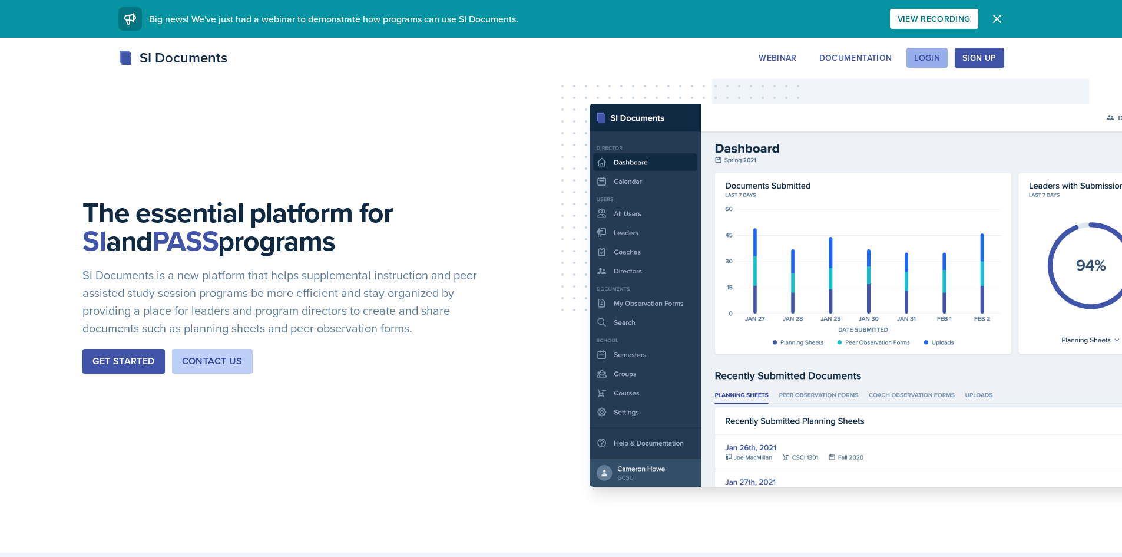  What do you see at coordinates (123, 361) in the screenshot?
I see `button: Get Started` at bounding box center [123, 361].